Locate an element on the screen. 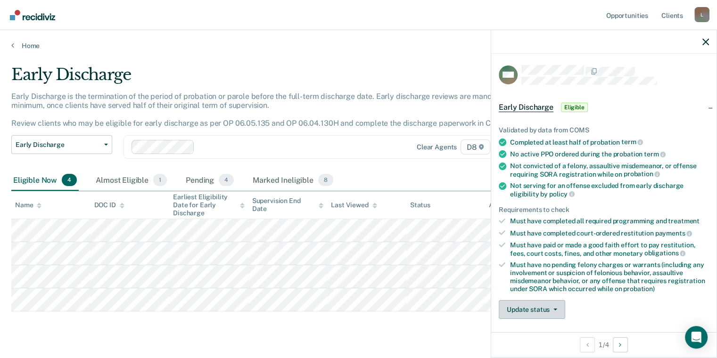  div: Not convicted of a felony, assaultive misdemeanor, or offense requiring SORA registration while on is located at coordinates (610, 170).